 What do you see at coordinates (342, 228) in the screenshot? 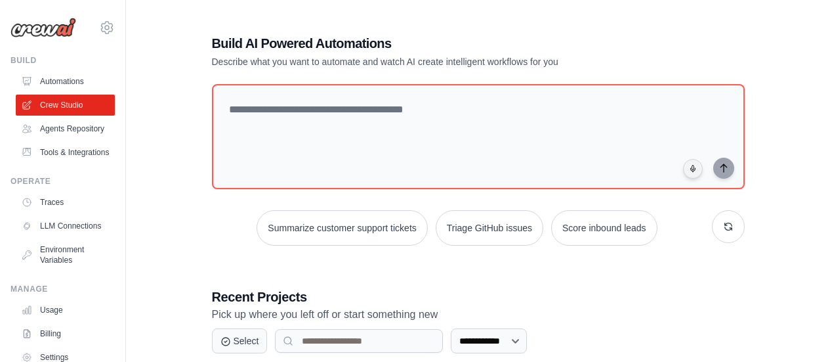
I see `button: Summarize customer support tickets` at bounding box center [342, 228].